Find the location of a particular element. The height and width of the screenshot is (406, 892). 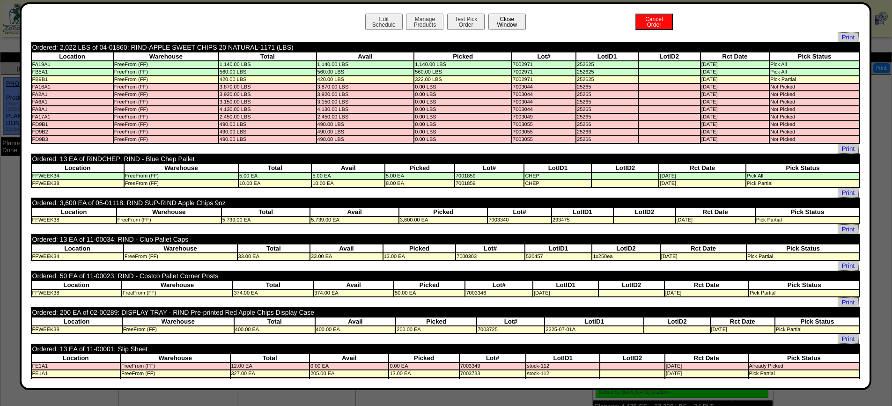

td: FFWEEK38 is located at coordinates (77, 330).